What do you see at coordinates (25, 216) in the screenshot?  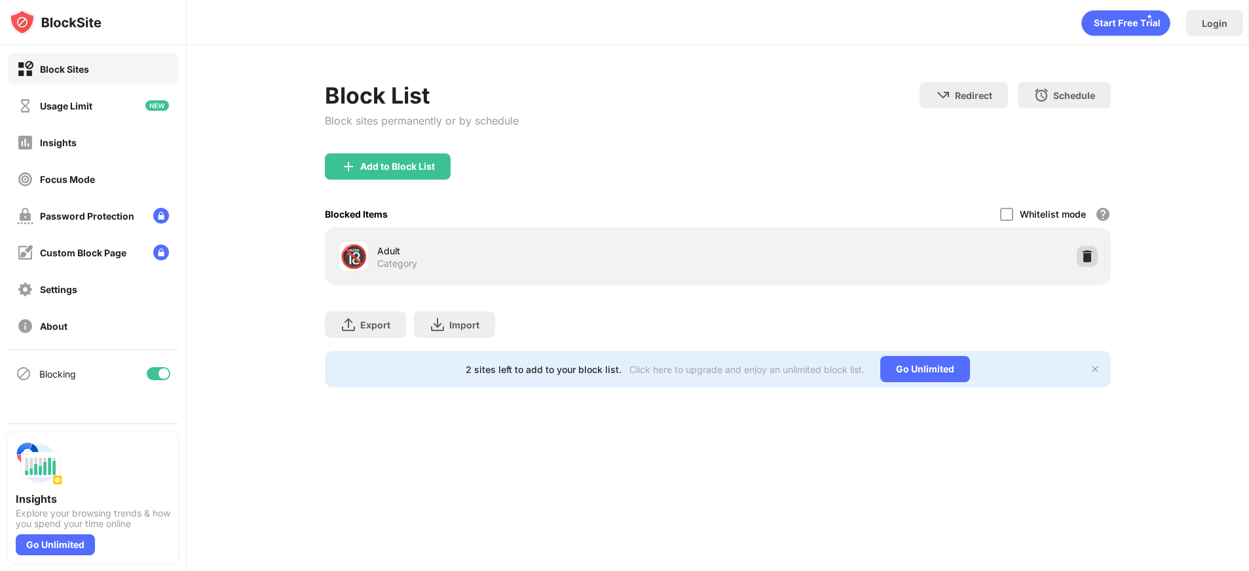 I see `img: password-protection-off.svg` at bounding box center [25, 216].